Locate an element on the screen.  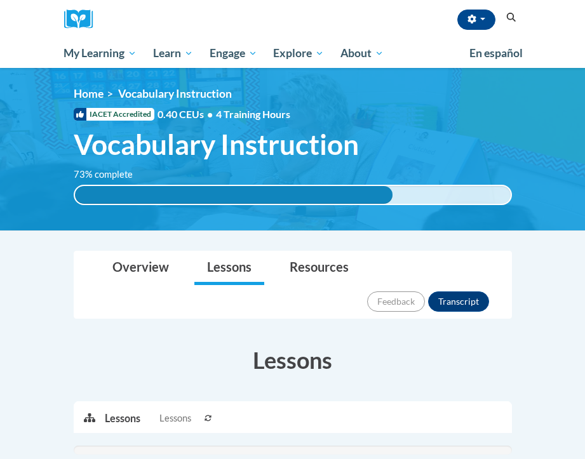
a: My Learning is located at coordinates (100, 53).